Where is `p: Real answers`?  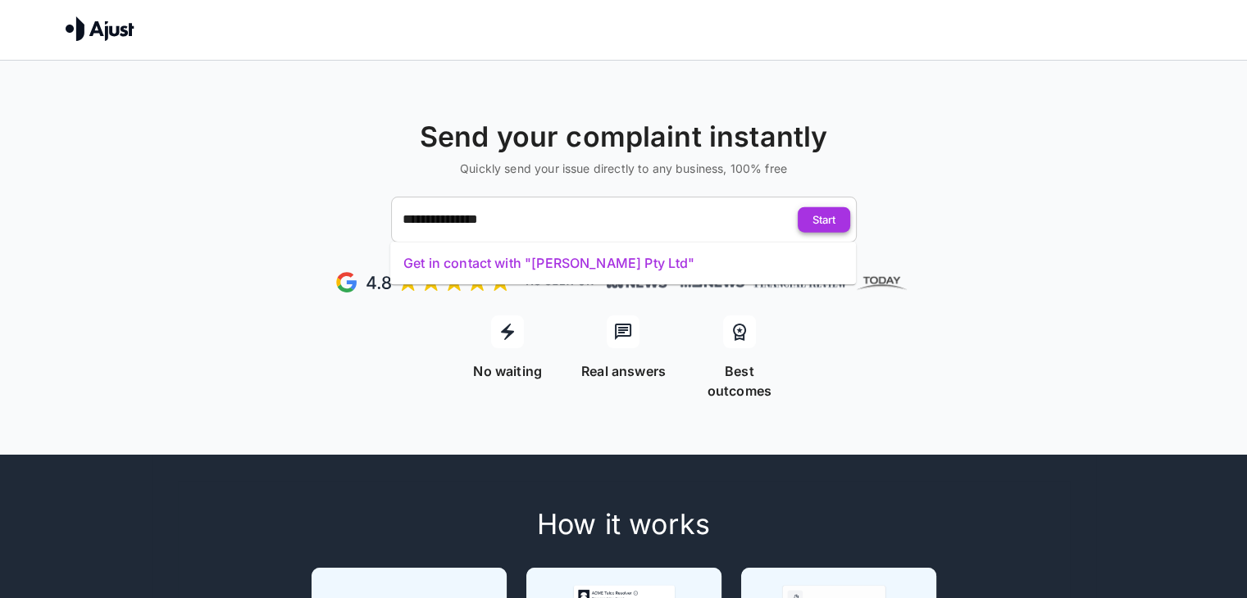 p: Real answers is located at coordinates (623, 371).